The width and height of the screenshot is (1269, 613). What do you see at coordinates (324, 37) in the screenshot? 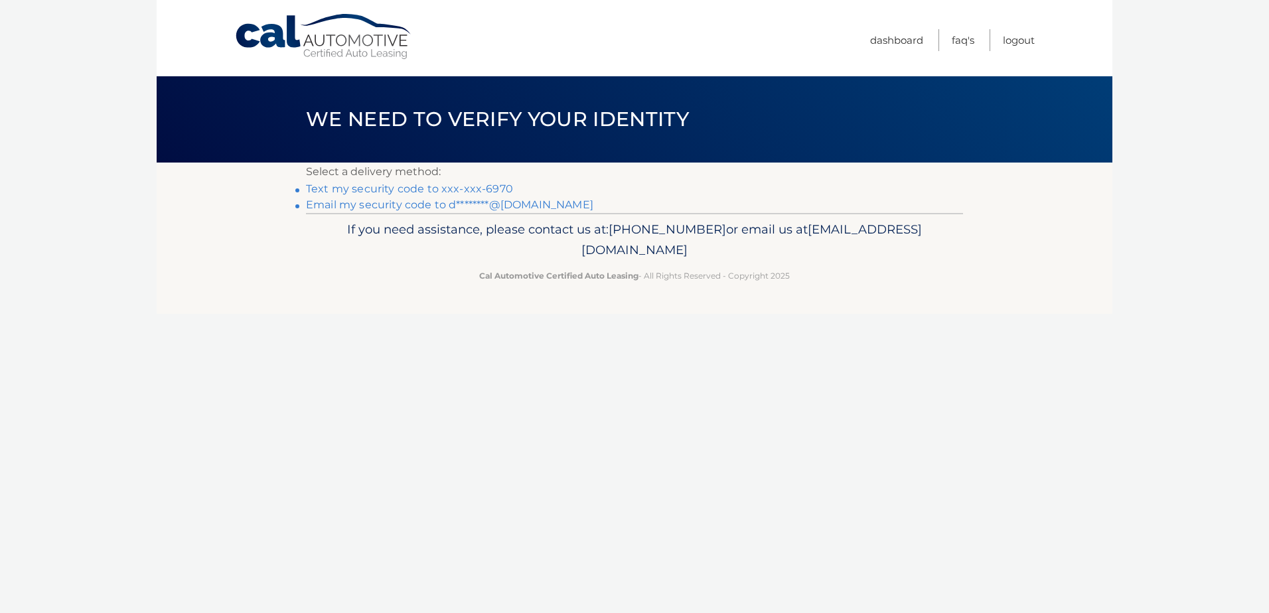
I see `a: Cal Automotive` at bounding box center [324, 37].